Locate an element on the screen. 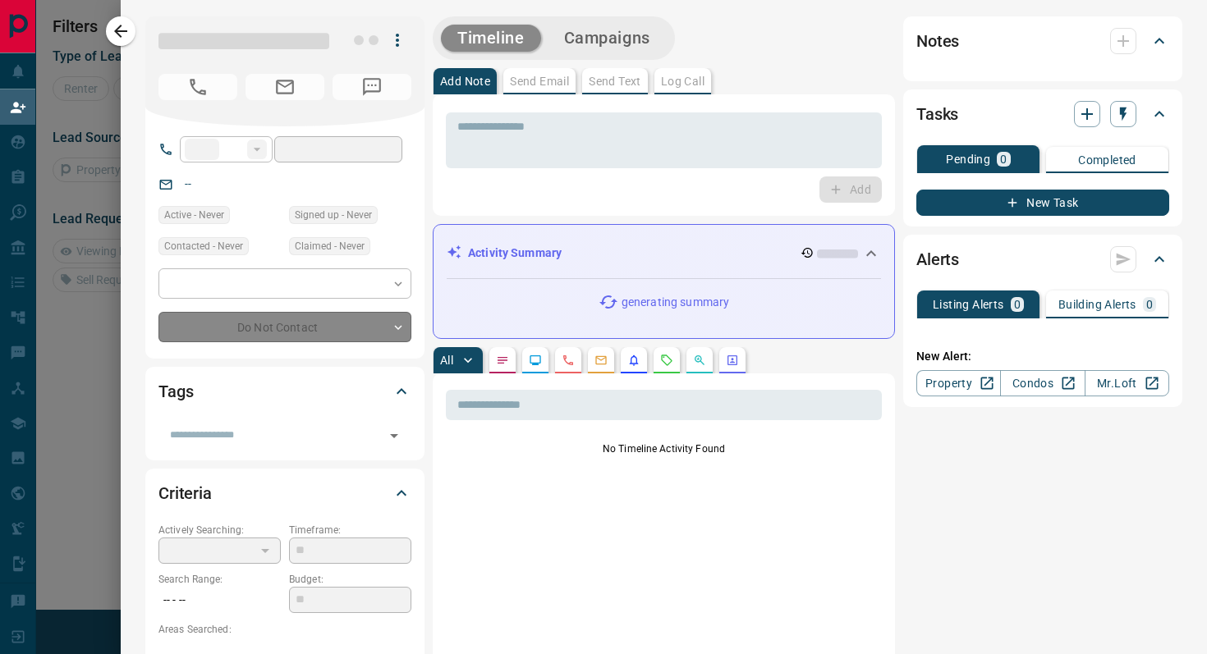 The height and width of the screenshot is (654, 1207). svg: Agent Actions is located at coordinates (732, 361).